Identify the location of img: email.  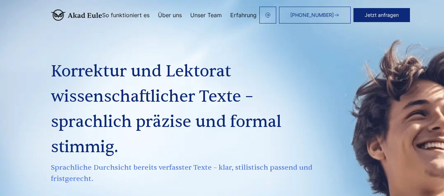
(268, 15).